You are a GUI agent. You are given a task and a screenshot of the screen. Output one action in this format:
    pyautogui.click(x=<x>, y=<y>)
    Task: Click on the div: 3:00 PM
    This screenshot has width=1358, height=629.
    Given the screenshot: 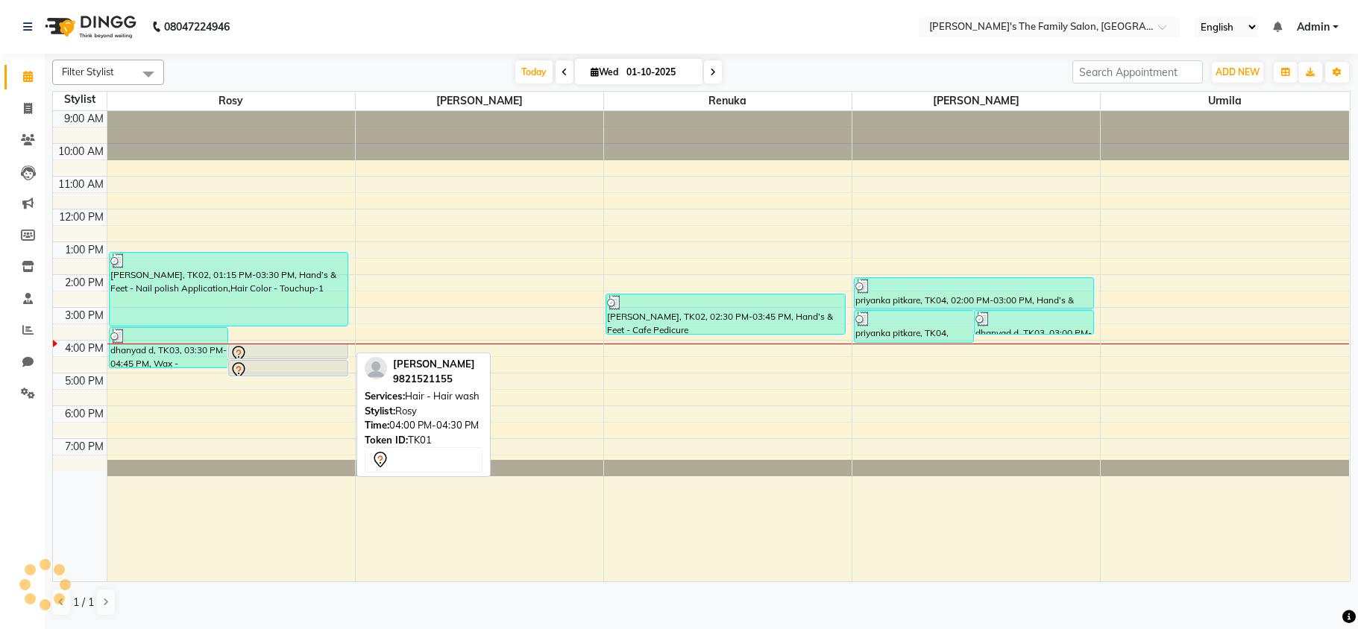 What is the action you would take?
    pyautogui.click(x=84, y=315)
    